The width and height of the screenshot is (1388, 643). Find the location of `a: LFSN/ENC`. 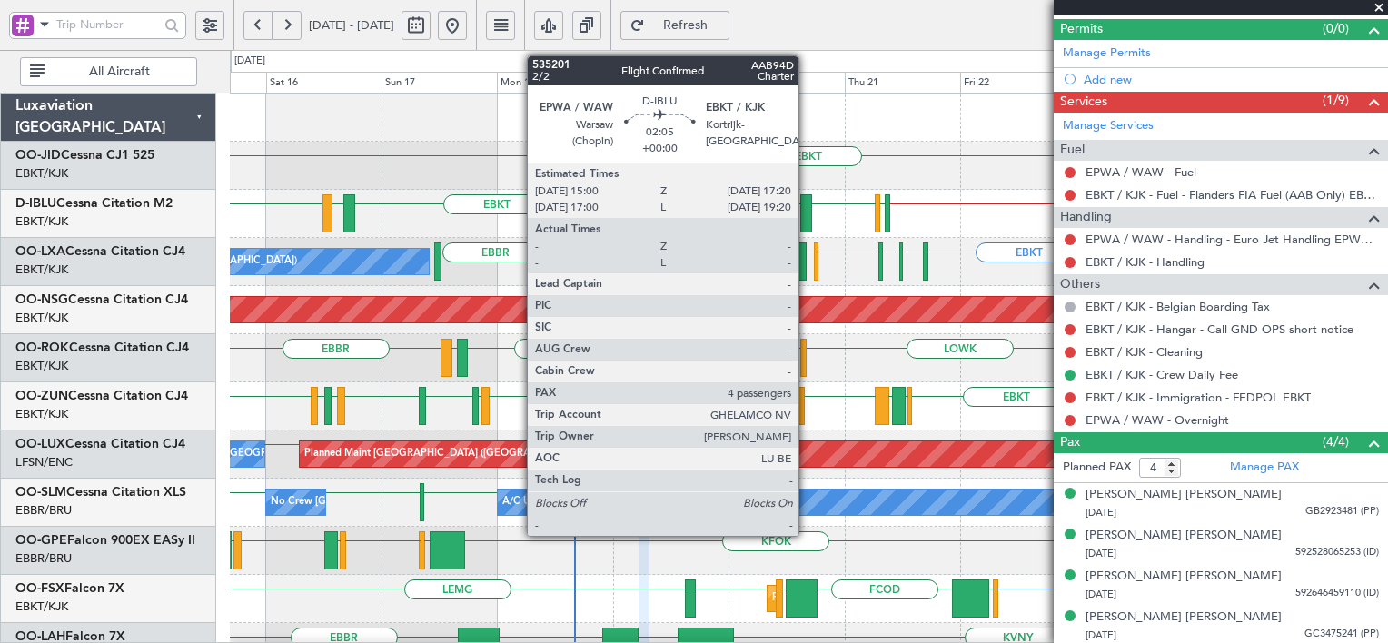

a: LFSN/ENC is located at coordinates (44, 462).